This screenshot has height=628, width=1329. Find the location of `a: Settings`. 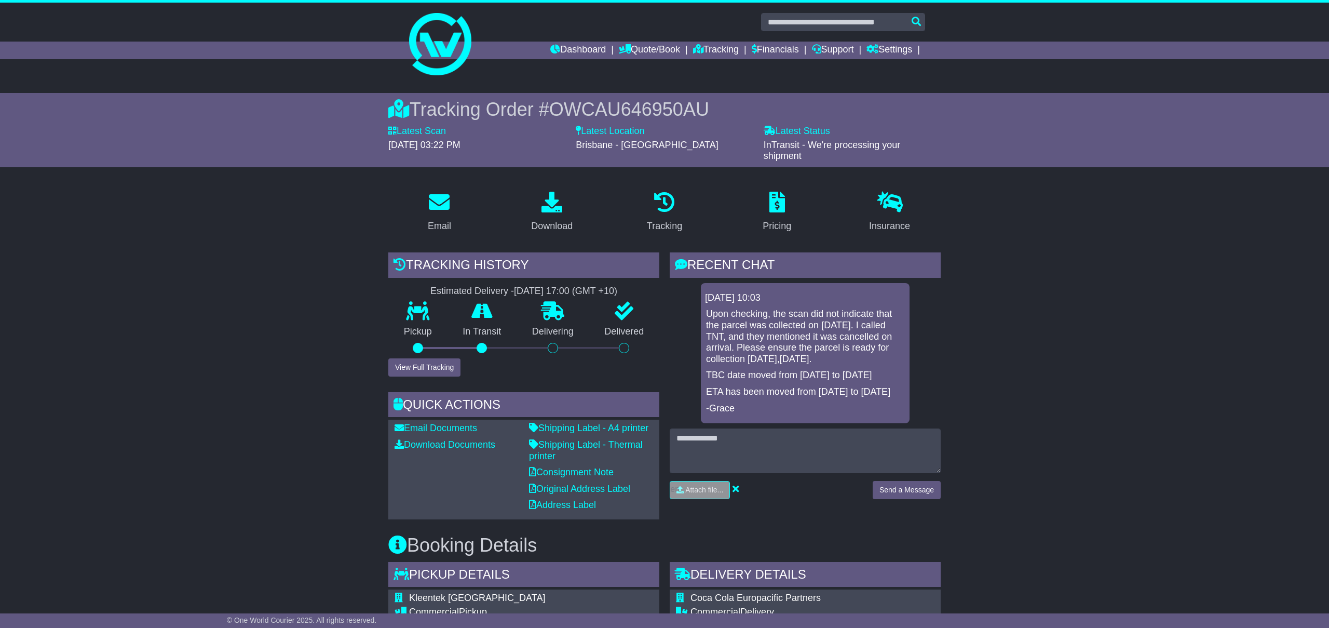

a: Settings is located at coordinates (889, 50).